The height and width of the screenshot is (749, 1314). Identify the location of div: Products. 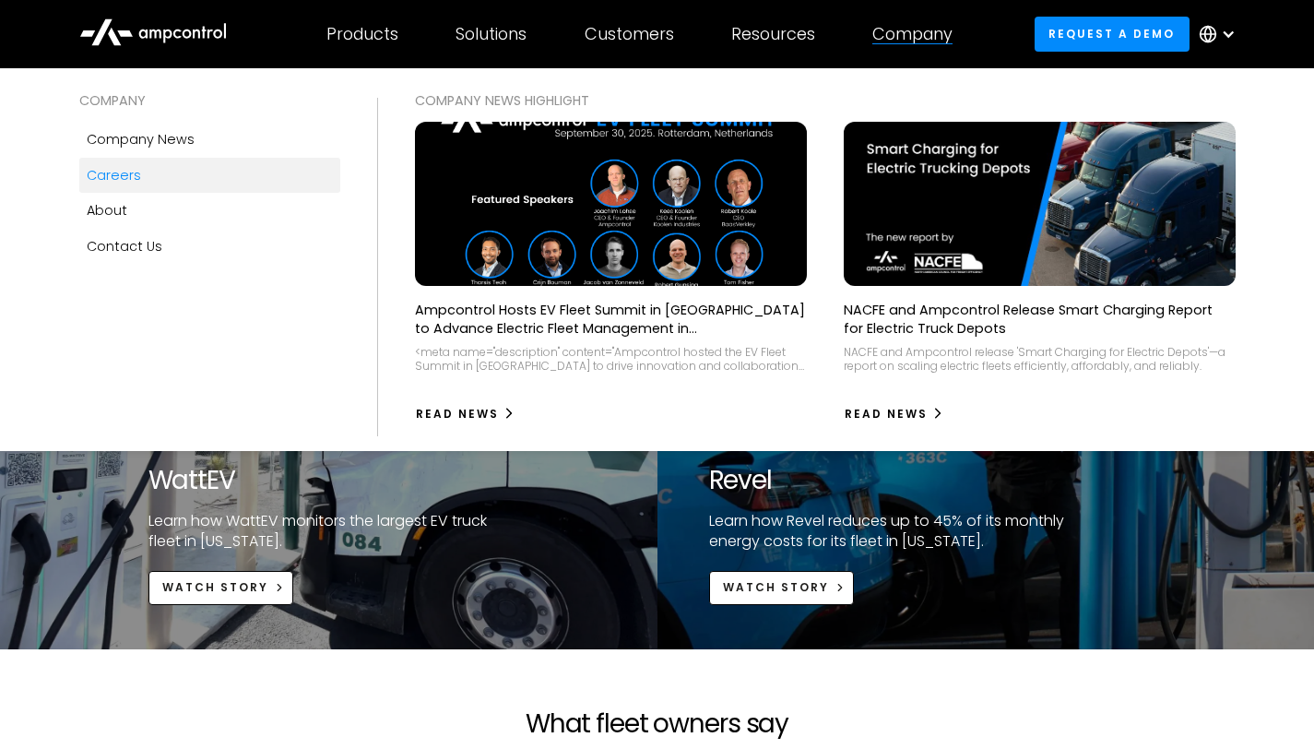
(363, 34).